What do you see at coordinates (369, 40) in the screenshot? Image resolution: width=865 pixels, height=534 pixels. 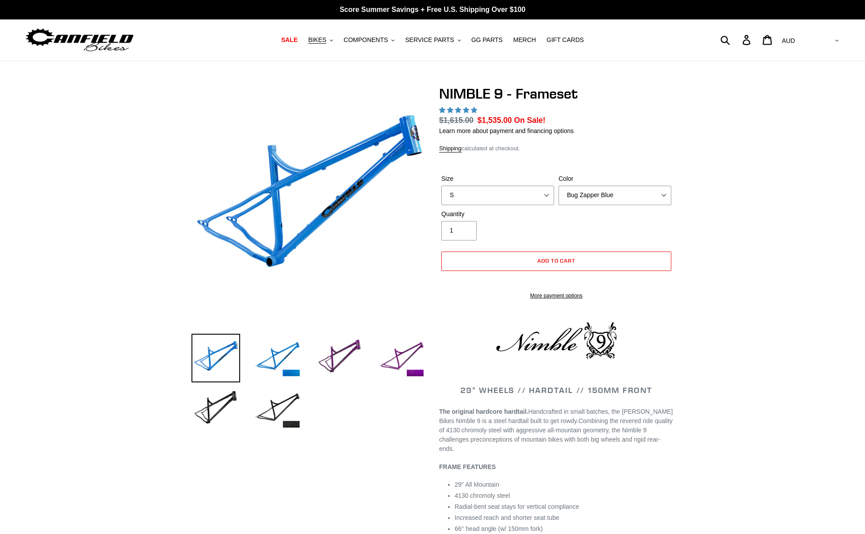 I see `button: COMPONENTS` at bounding box center [369, 40].